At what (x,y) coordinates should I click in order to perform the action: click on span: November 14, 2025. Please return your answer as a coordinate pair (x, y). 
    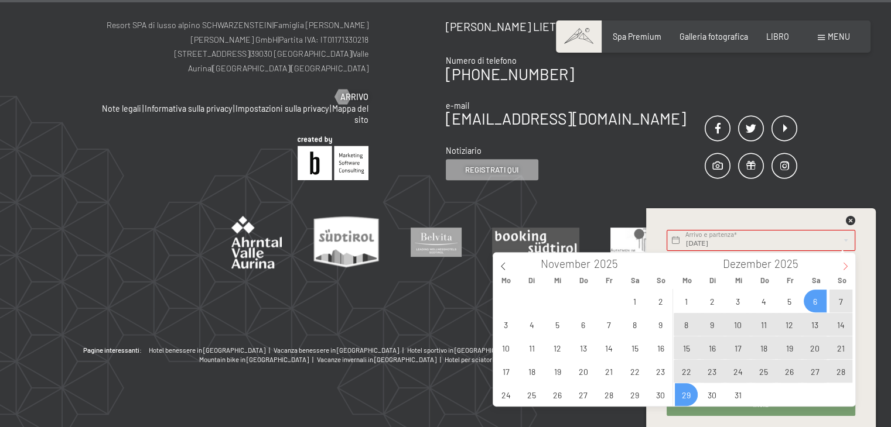
    Looking at the image, I should click on (608, 348).